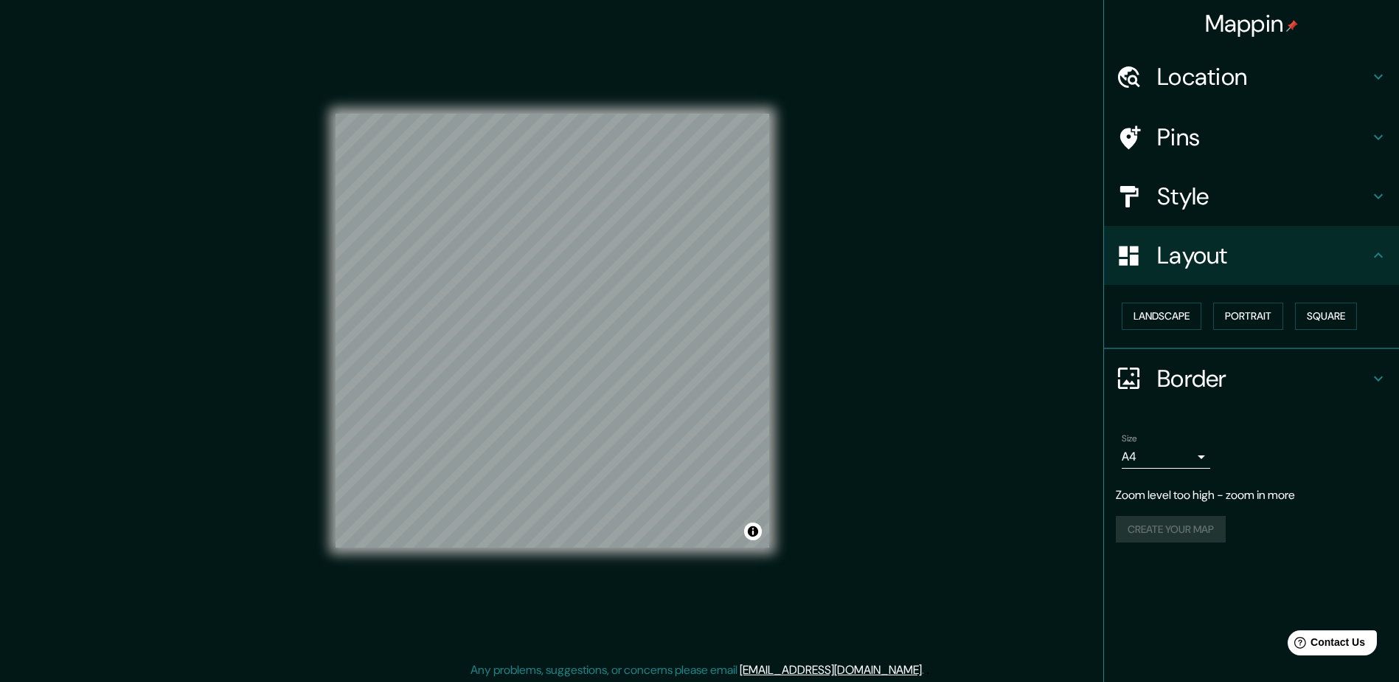 The width and height of the screenshot is (1399, 682). I want to click on p: Zoom level too high - zoom in more, so click(1252, 495).